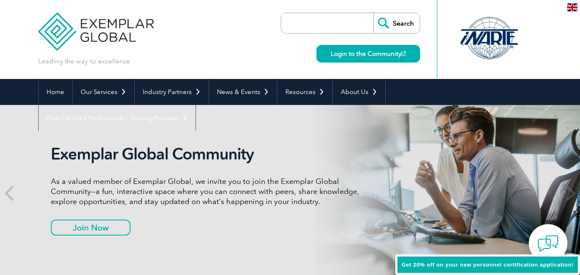 This screenshot has width=580, height=275. Describe the element at coordinates (103, 92) in the screenshot. I see `a: Our Services` at that location.